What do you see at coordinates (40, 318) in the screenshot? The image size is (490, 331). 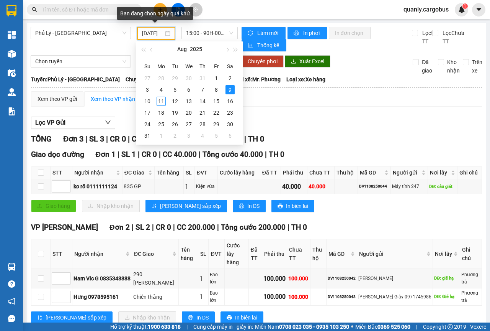 I see `span: sort-ascending` at bounding box center [40, 318].